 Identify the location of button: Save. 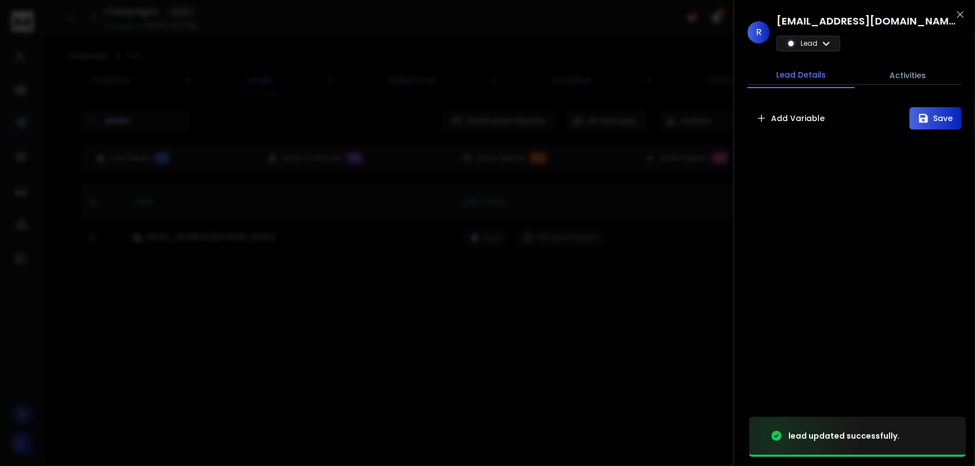
(935, 118).